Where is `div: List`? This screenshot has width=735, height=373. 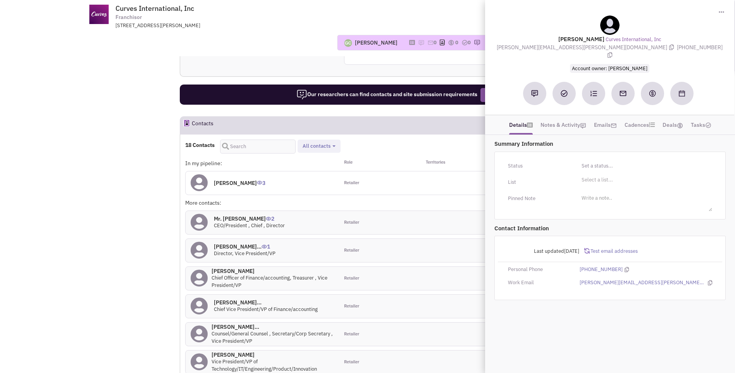
div: List is located at coordinates (539, 182).